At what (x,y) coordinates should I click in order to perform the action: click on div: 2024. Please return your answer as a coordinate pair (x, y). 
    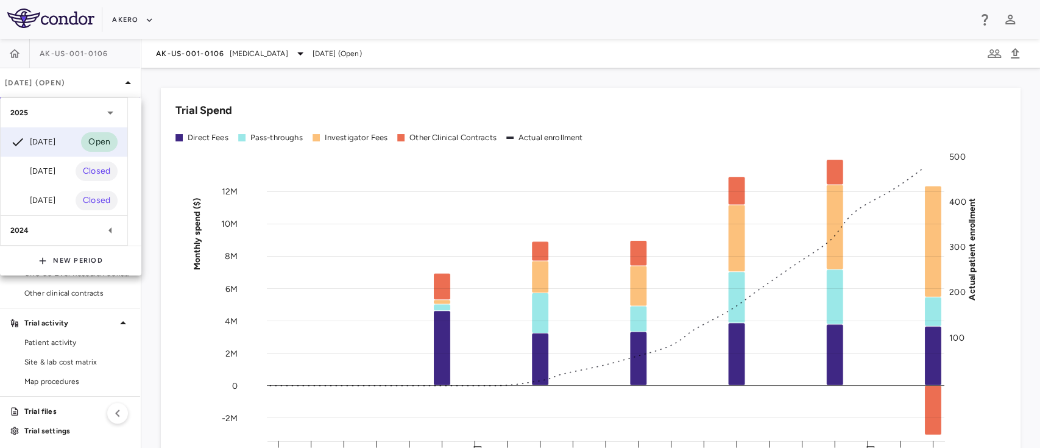
    Looking at the image, I should click on (64, 230).